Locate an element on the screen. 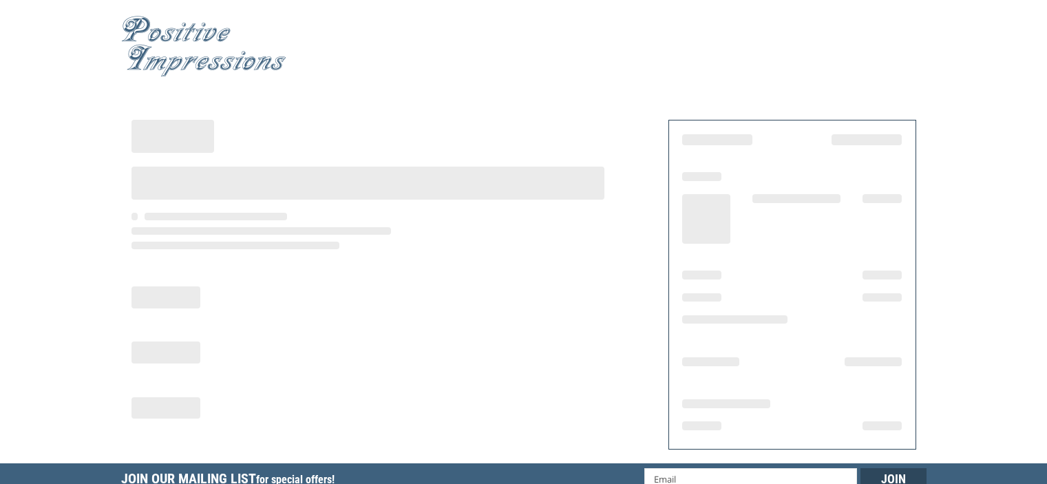  img: Positive Impressions is located at coordinates (204, 46).